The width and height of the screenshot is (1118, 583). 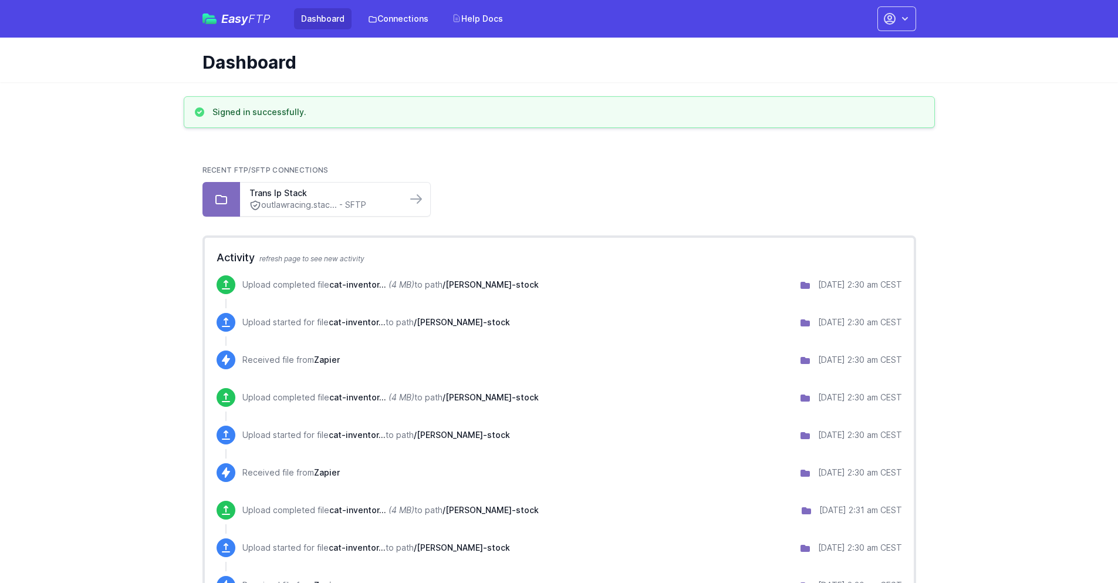 What do you see at coordinates (312, 258) in the screenshot?
I see `span: refresh page to see new activity` at bounding box center [312, 258].